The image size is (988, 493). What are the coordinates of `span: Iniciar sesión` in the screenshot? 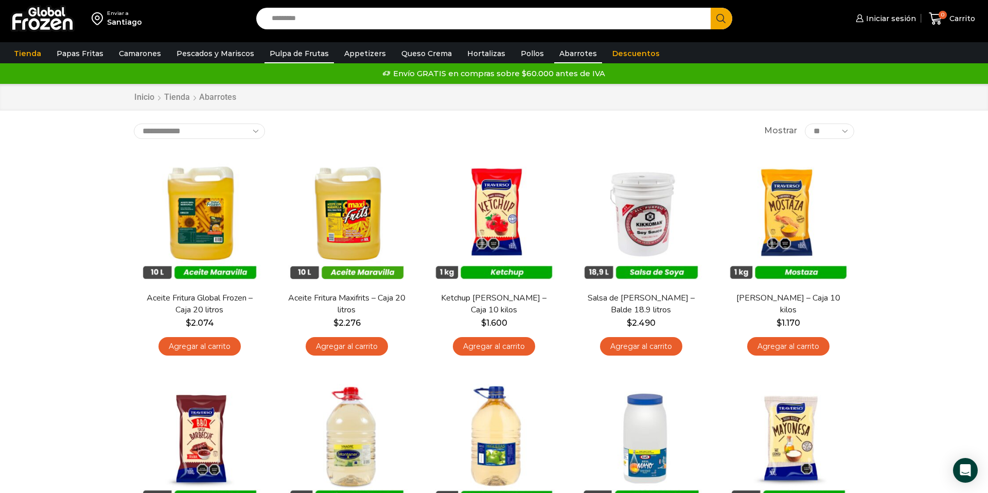 It's located at (890, 19).